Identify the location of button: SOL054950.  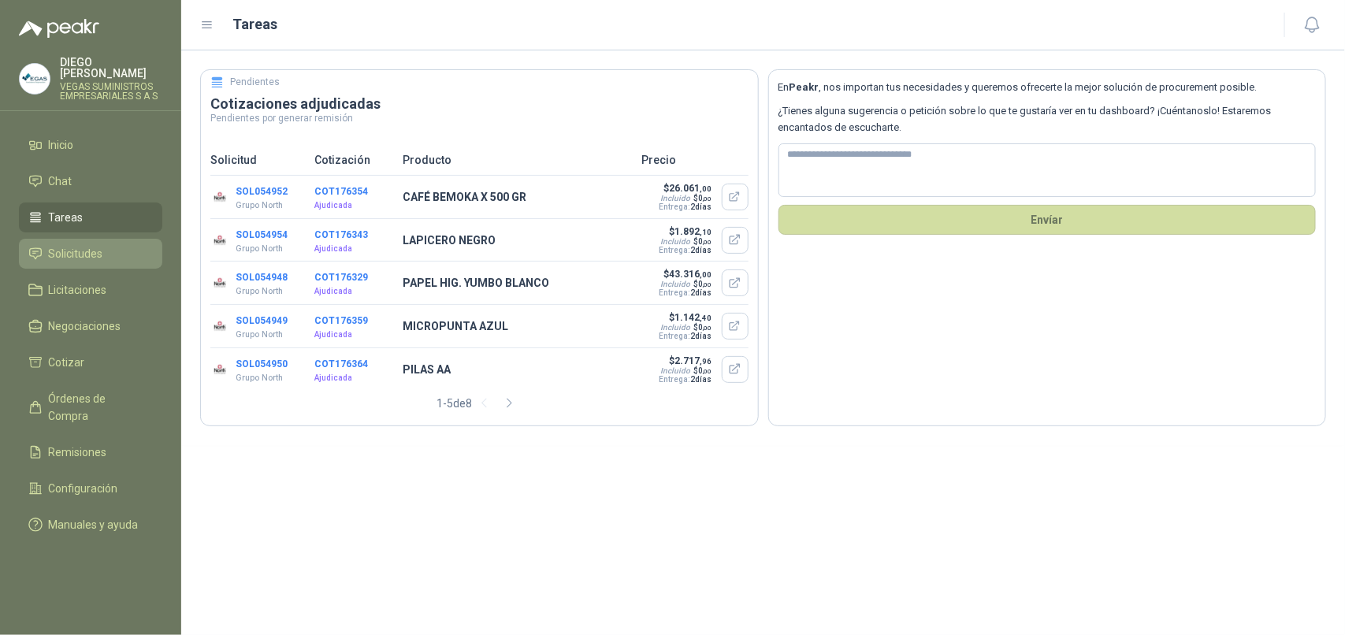
(262, 364).